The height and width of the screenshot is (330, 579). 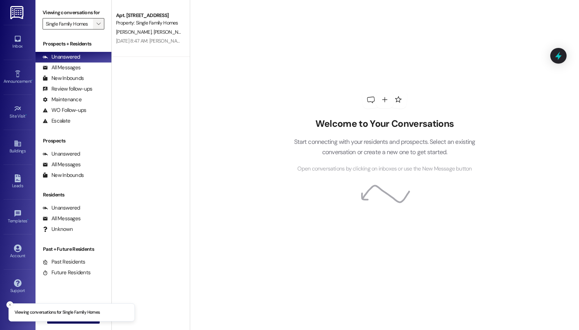 What do you see at coordinates (73, 195) in the screenshot?
I see `div: Residents` at bounding box center [73, 195].